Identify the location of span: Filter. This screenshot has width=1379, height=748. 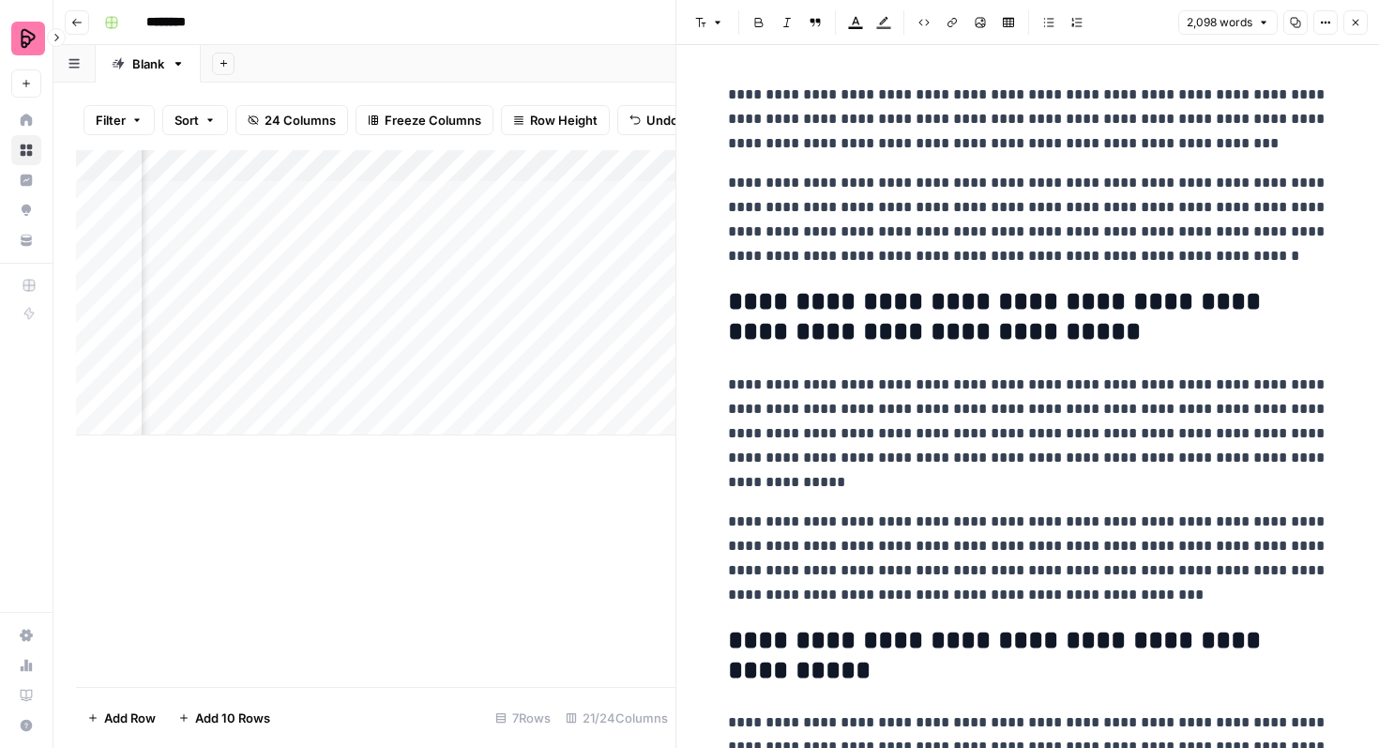
(111, 120).